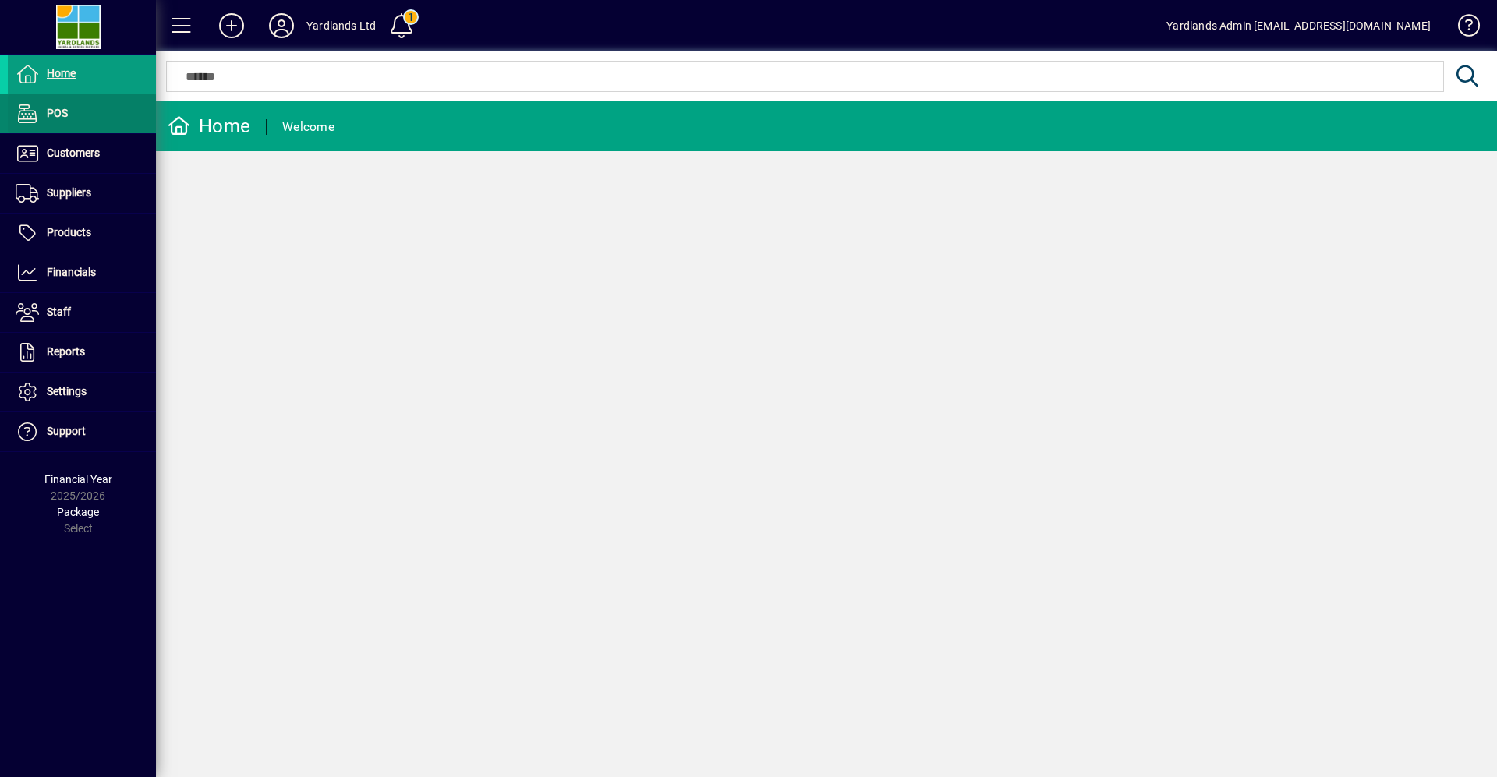 Image resolution: width=1497 pixels, height=777 pixels. What do you see at coordinates (82, 193) in the screenshot?
I see `a: Suppliers` at bounding box center [82, 193].